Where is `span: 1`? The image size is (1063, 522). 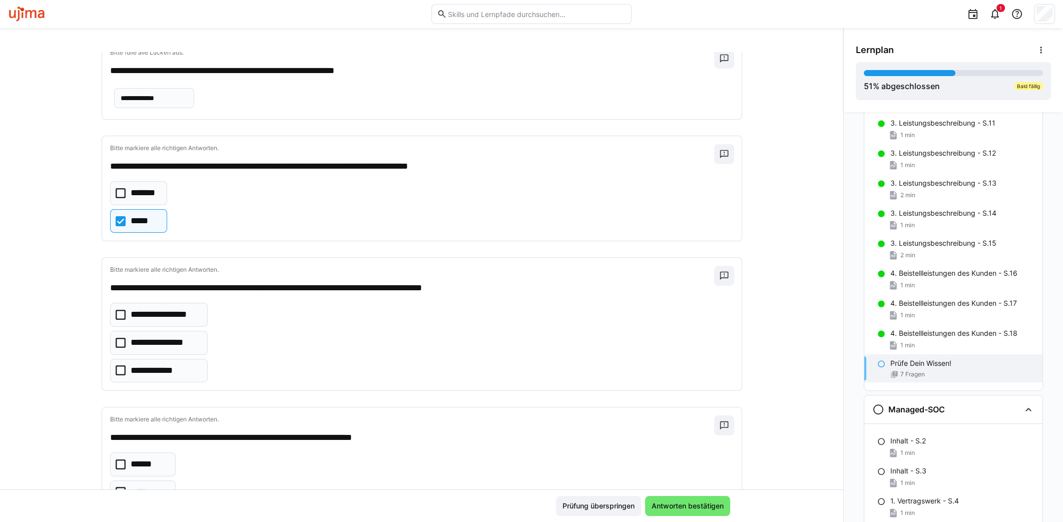
span: 1 is located at coordinates (1000, 8).